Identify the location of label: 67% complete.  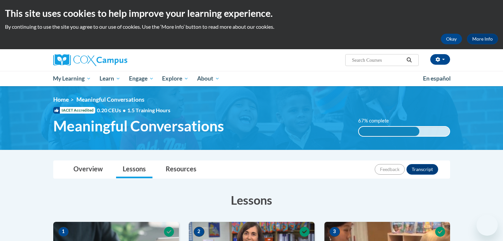
(377, 121).